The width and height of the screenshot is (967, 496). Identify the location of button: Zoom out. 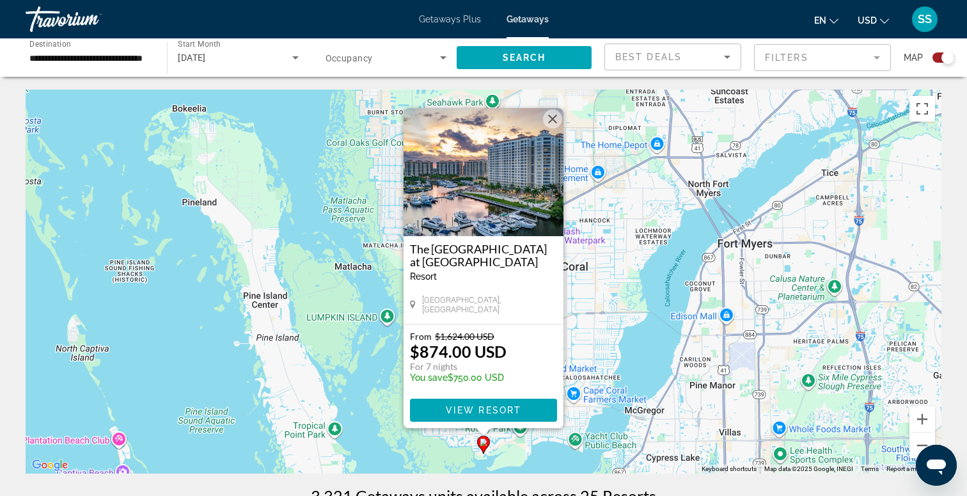
(922, 445).